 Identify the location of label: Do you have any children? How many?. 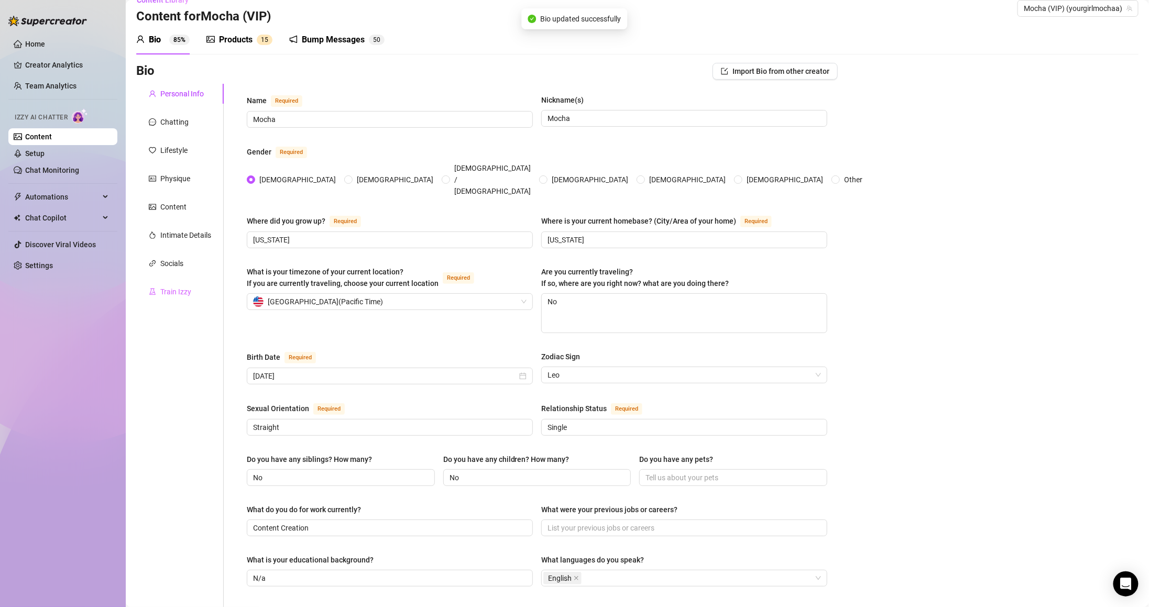
(510, 460).